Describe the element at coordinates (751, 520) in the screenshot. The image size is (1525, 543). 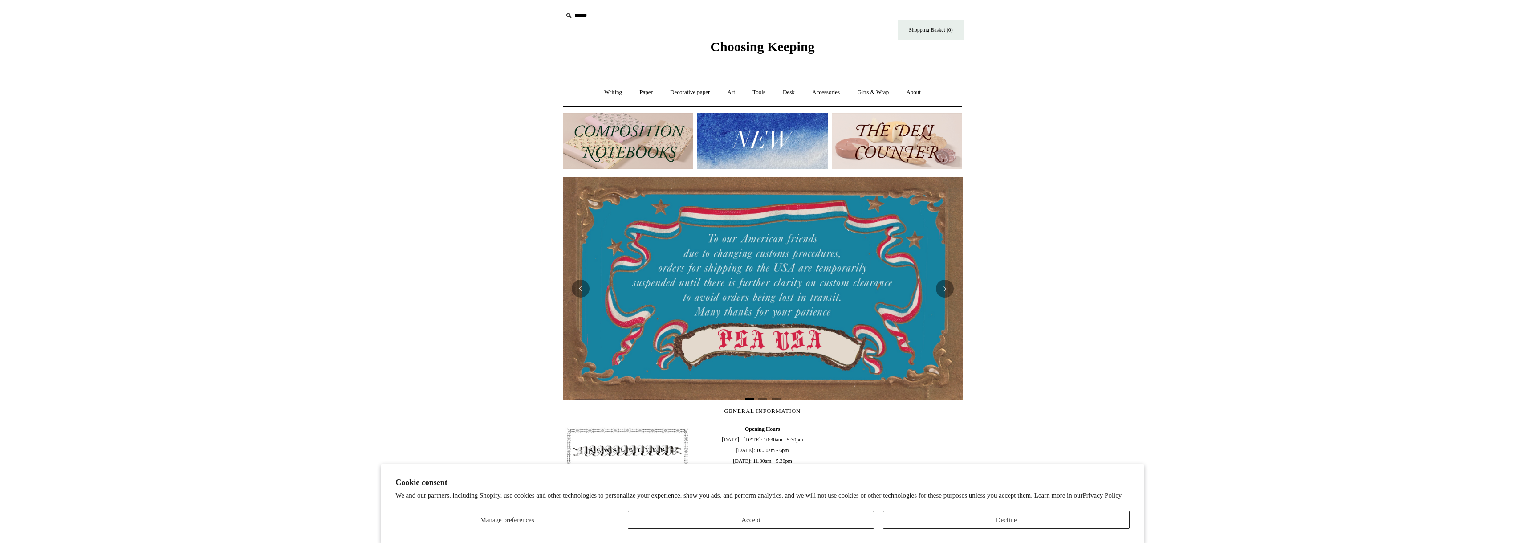
I see `button: Accept` at that location.